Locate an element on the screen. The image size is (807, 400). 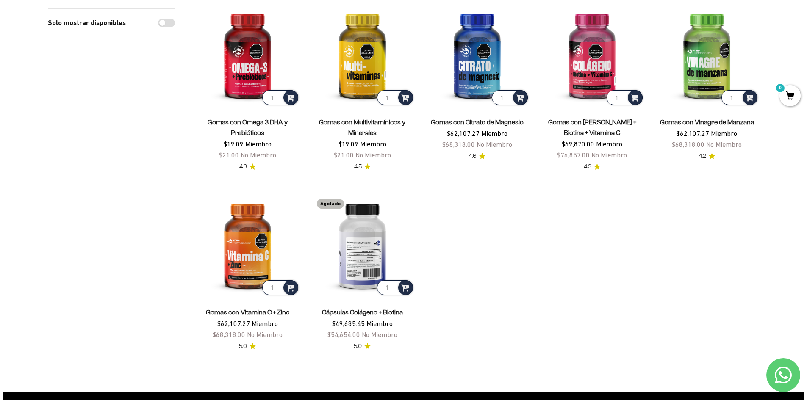
a: Gomas con Citrato de Magnesio is located at coordinates (477, 122).